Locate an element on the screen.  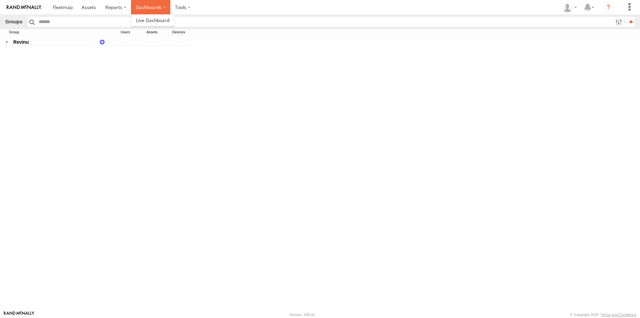
span: Group is located at coordinates (59, 32).